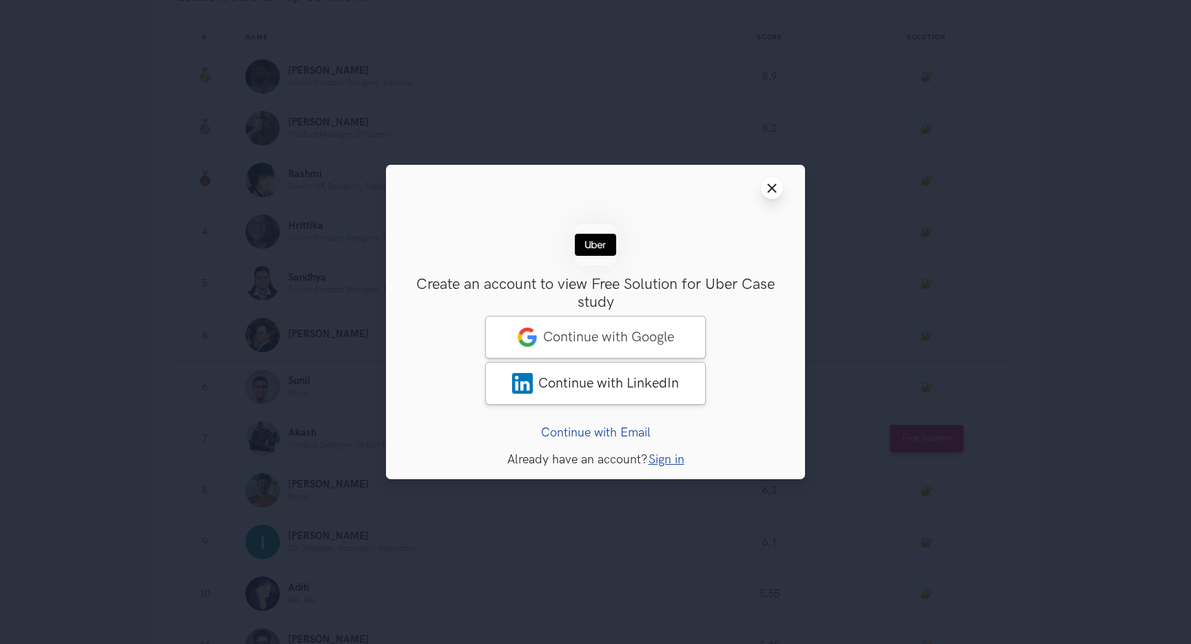 This screenshot has width=1191, height=644. Describe the element at coordinates (595, 383) in the screenshot. I see `a: LinkedInContinue with LinkedIn` at that location.